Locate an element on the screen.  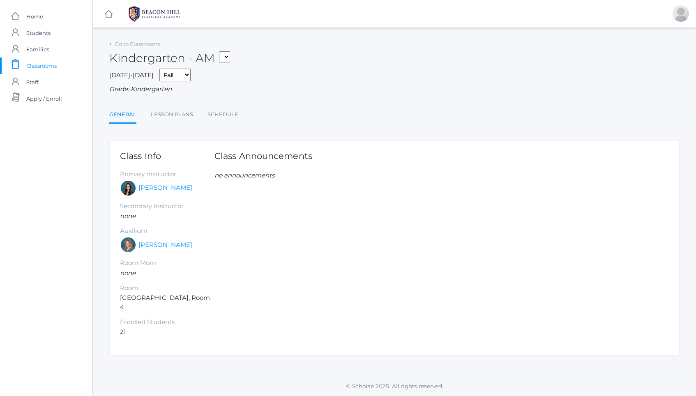
em: no announcements is located at coordinates (244, 175).